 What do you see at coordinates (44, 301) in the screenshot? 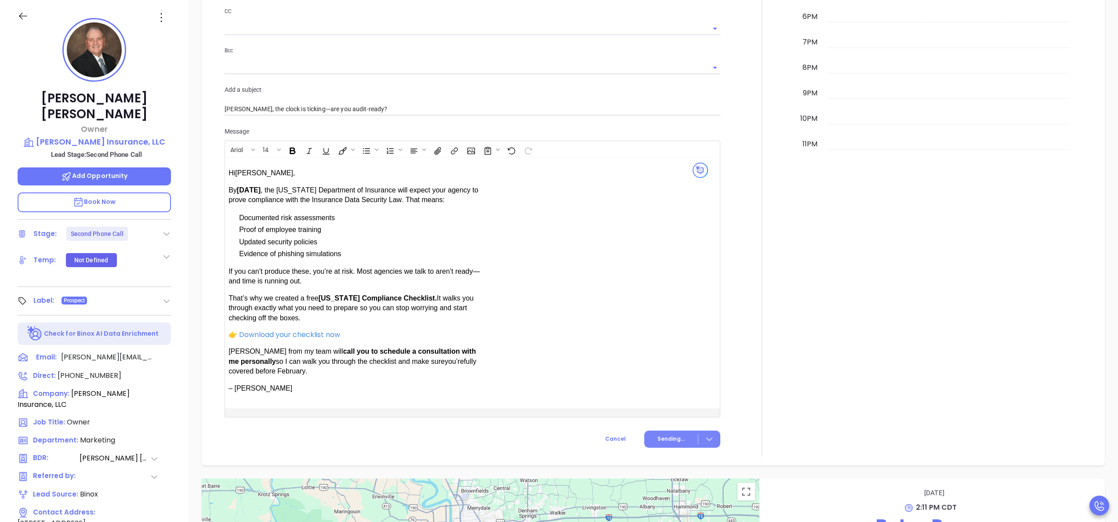
I see `div: Label:` at bounding box center [44, 301].